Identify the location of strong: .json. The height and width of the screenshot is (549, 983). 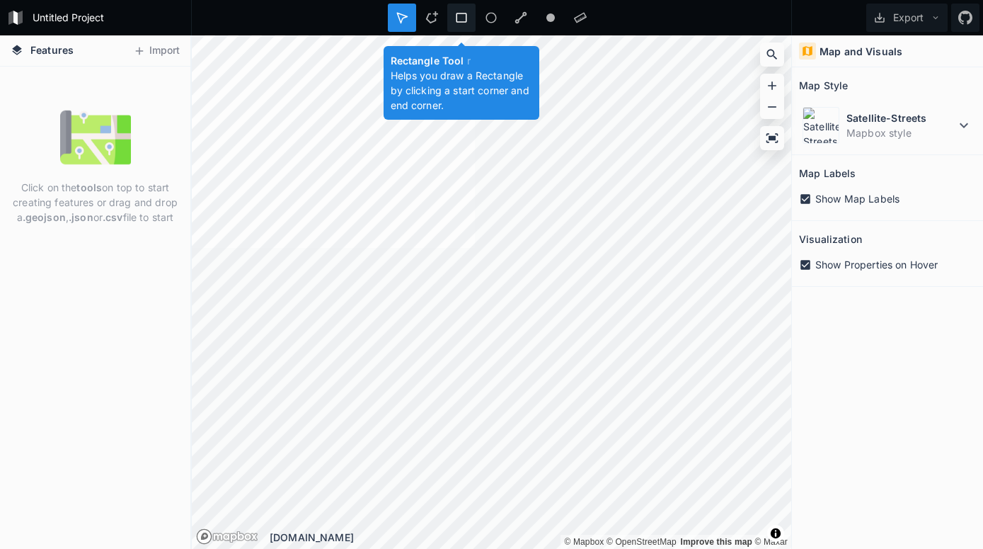
(81, 217).